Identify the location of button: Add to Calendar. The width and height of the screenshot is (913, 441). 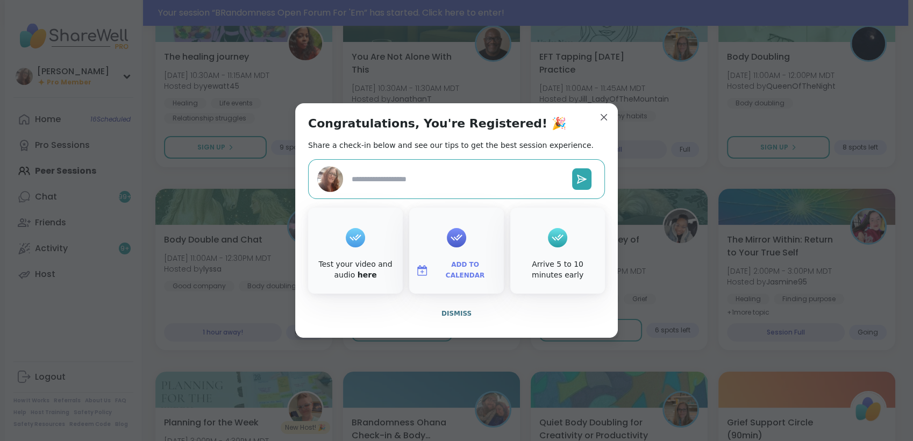
(457, 271).